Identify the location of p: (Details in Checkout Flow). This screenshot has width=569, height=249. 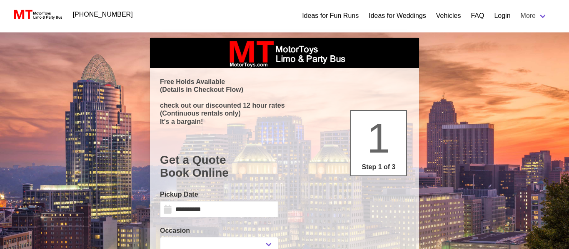
(284, 90).